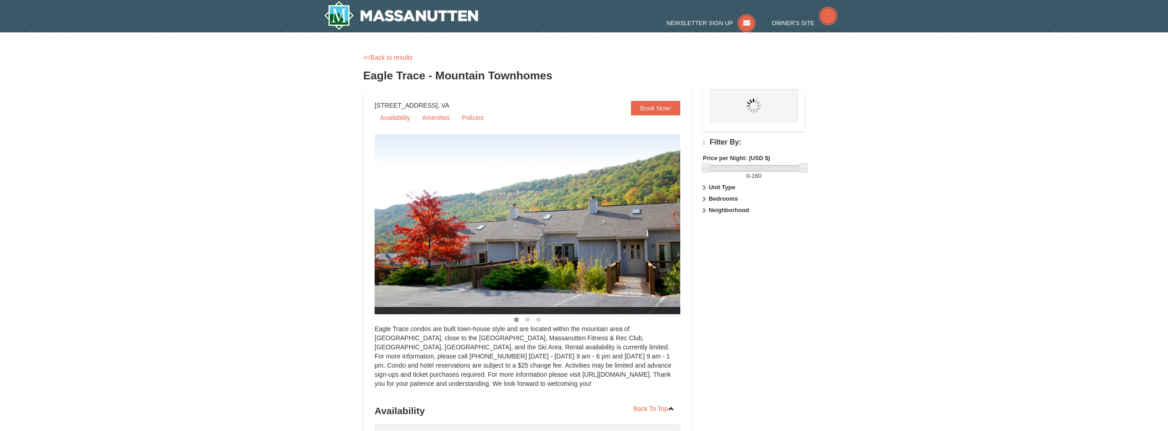  What do you see at coordinates (711, 23) in the screenshot?
I see `a: Newsletter Sign Up` at bounding box center [711, 23].